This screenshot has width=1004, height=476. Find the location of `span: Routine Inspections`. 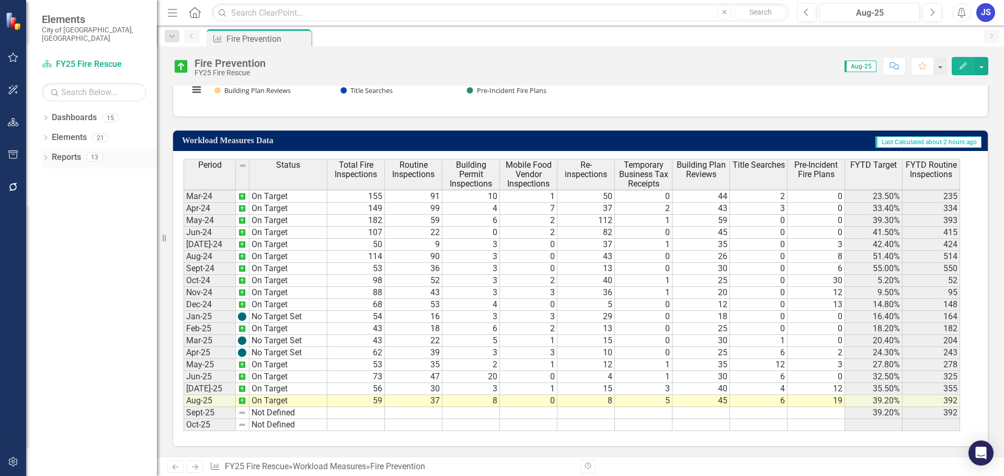

span: Routine Inspections is located at coordinates (413, 169).